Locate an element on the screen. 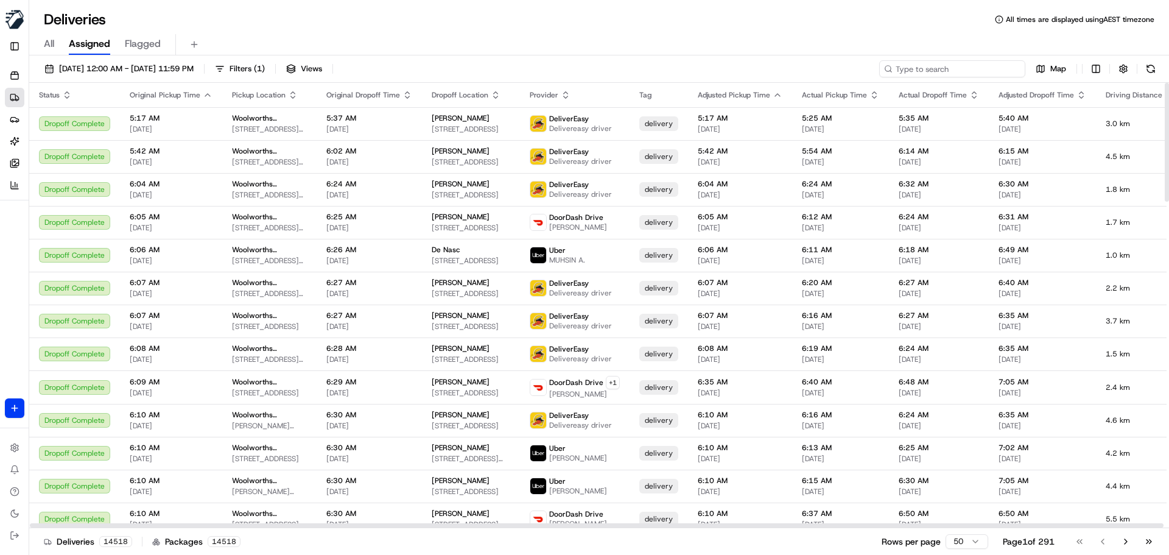 The image size is (1169, 555). span: 4.2 km is located at coordinates (1133, 453).